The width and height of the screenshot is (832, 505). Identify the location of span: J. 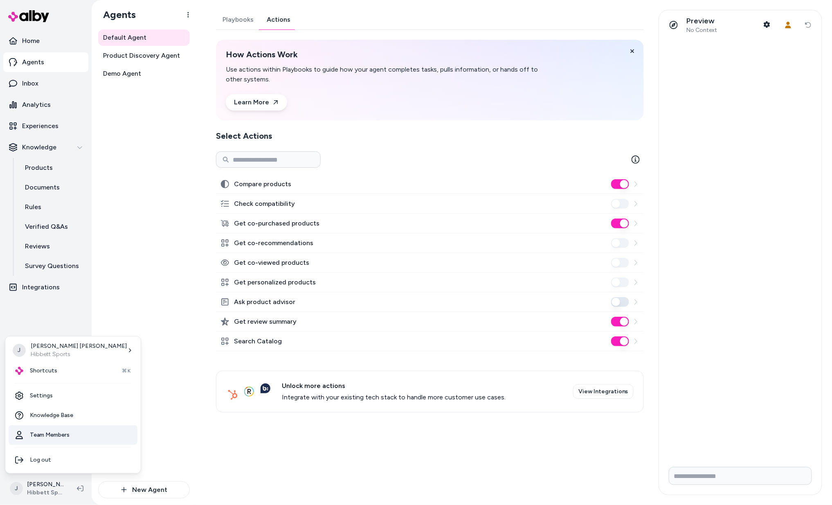
(19, 350).